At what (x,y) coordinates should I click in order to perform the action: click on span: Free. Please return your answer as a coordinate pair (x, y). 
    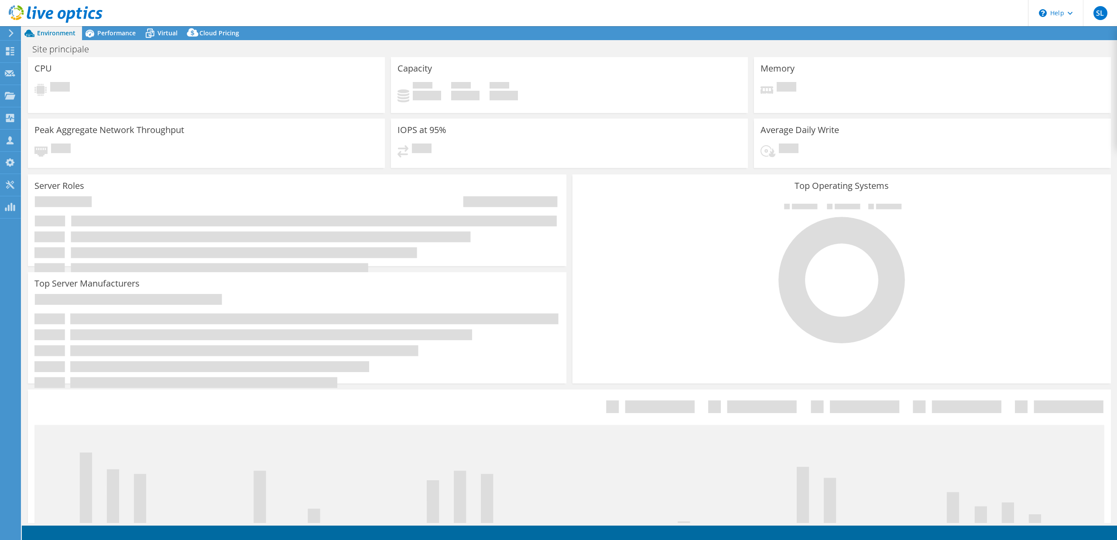
    Looking at the image, I should click on (461, 86).